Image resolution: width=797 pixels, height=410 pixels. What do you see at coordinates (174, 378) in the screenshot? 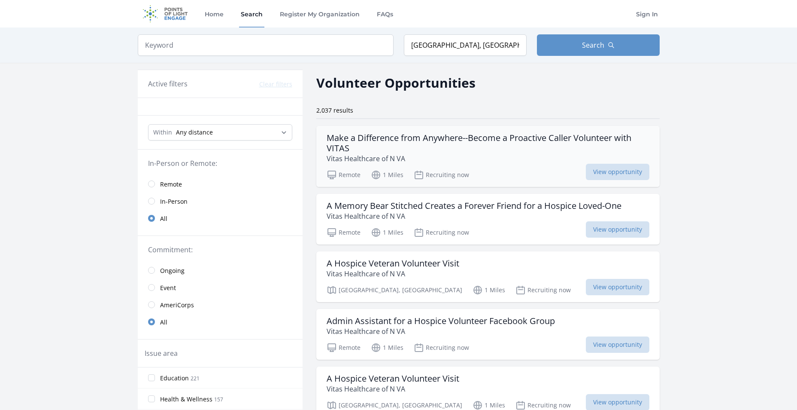
I see `span: Education` at bounding box center [174, 378].